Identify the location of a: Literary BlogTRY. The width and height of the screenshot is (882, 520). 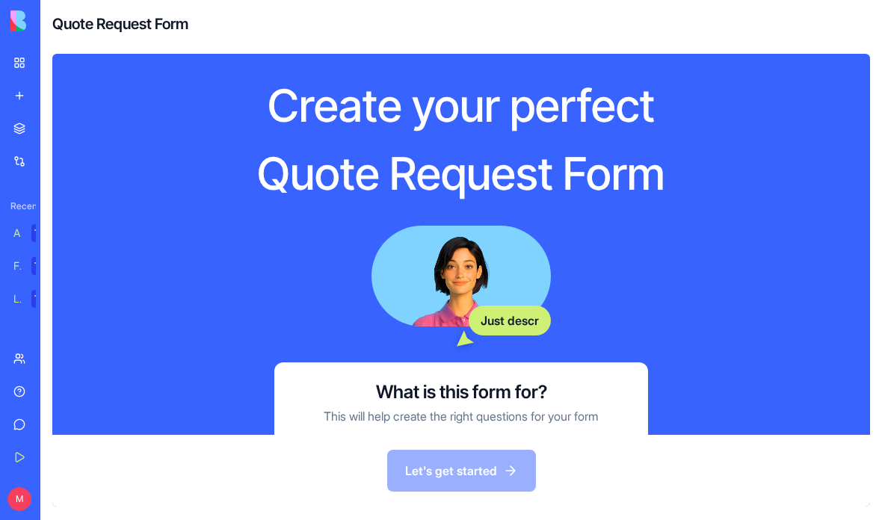
(34, 299).